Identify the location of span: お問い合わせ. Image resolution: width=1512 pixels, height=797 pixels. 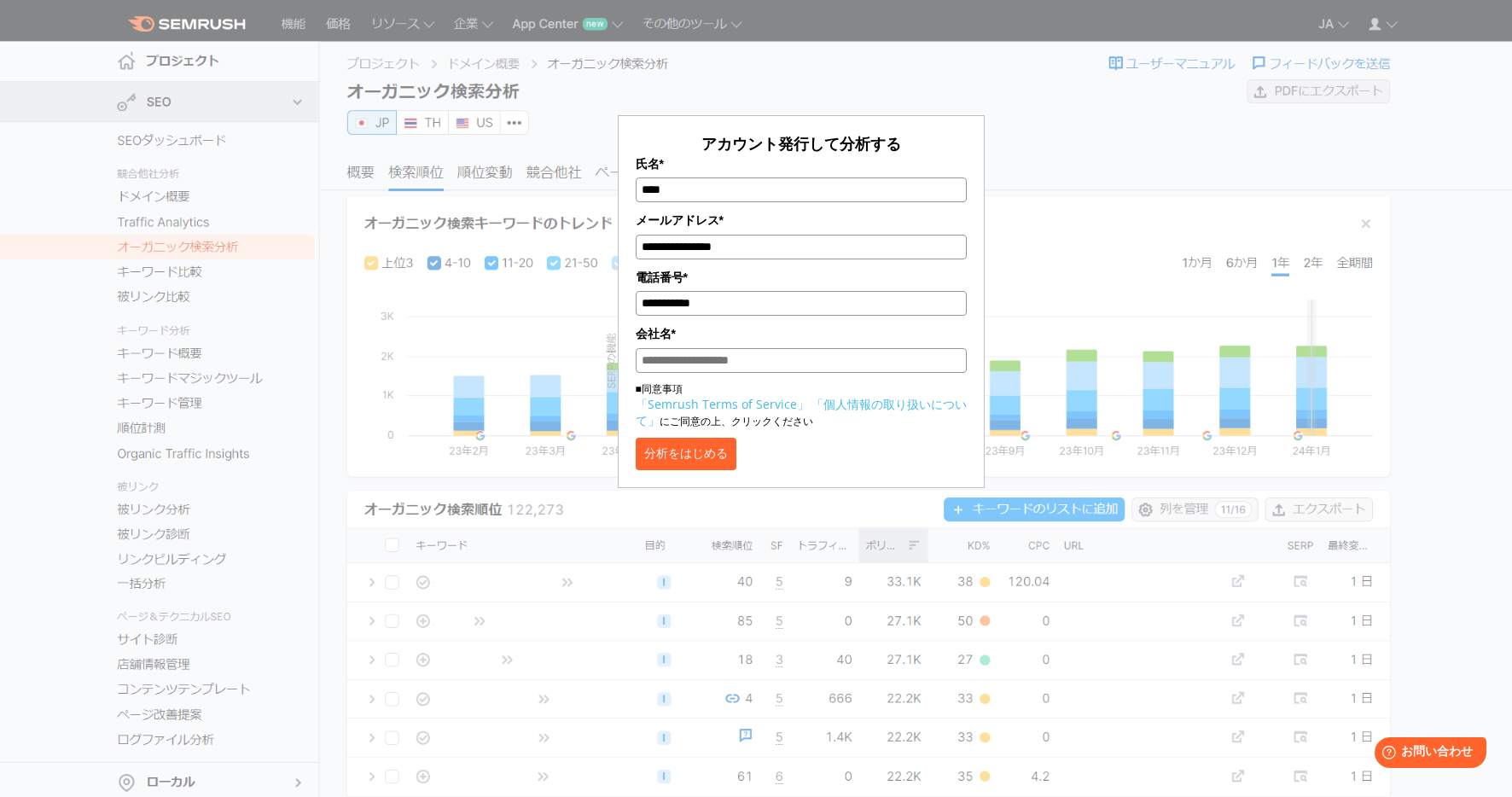
(77, 21).